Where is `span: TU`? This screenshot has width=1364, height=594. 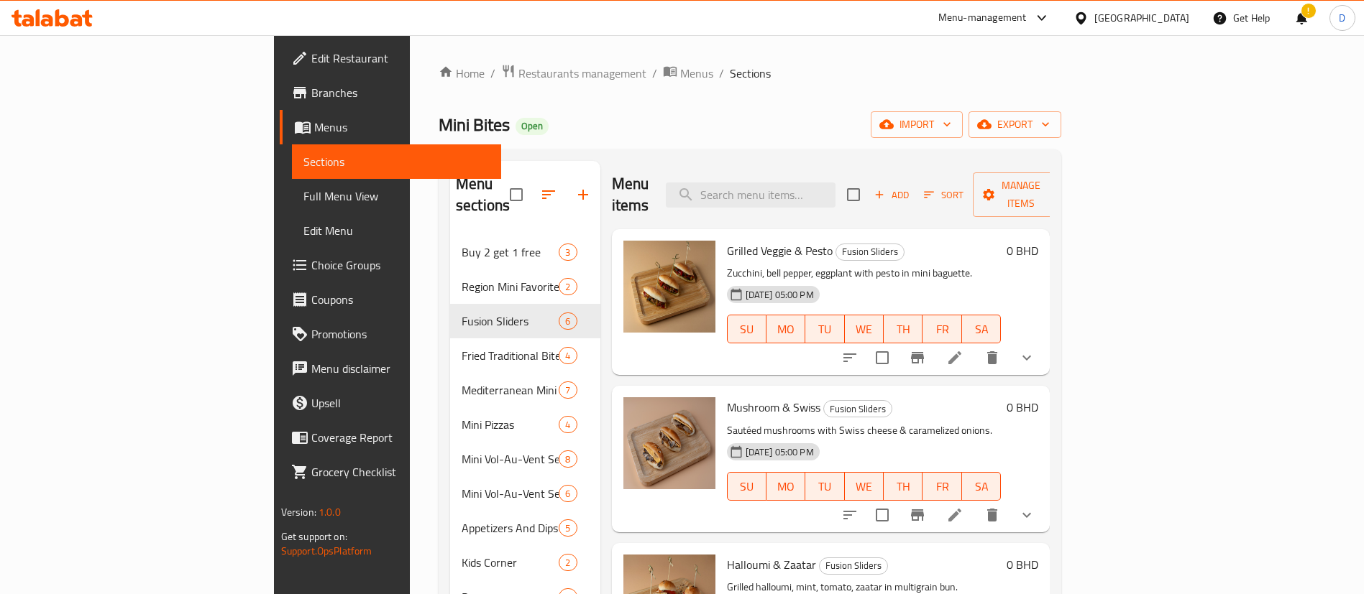 span: TU is located at coordinates (824, 487).